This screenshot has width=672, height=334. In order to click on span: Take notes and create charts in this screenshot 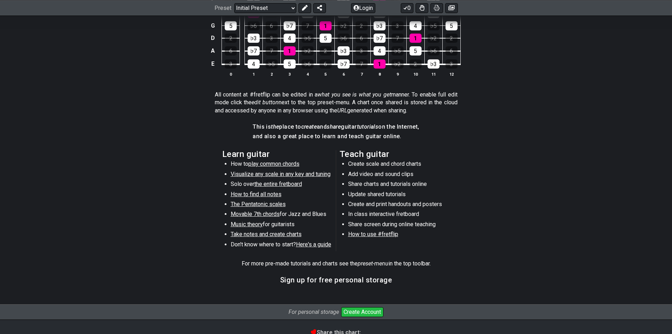, I will do `click(266, 234)`.